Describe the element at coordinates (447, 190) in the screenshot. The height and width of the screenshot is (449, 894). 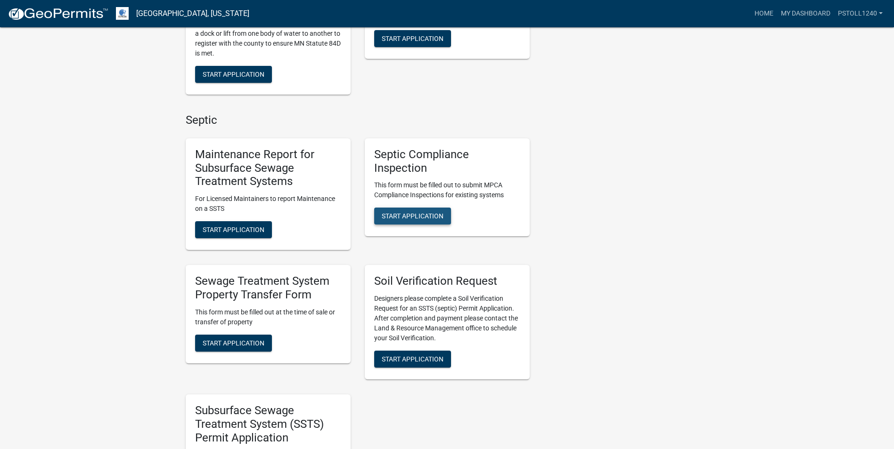
I see `p: This form must be filled out to submit MPCA Compliance Inspections for existing systems` at that location.